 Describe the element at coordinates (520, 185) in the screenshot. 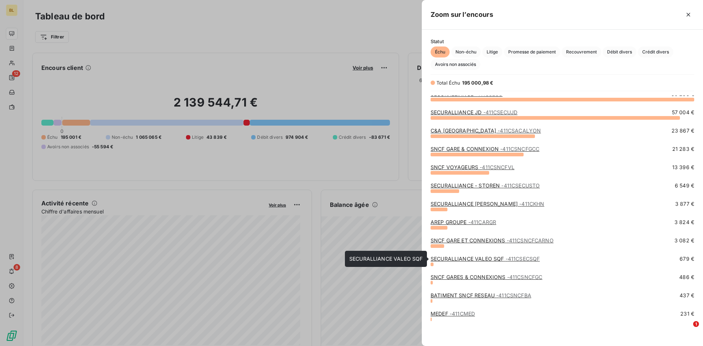

I see `span: - 411CSECUSTO` at that location.